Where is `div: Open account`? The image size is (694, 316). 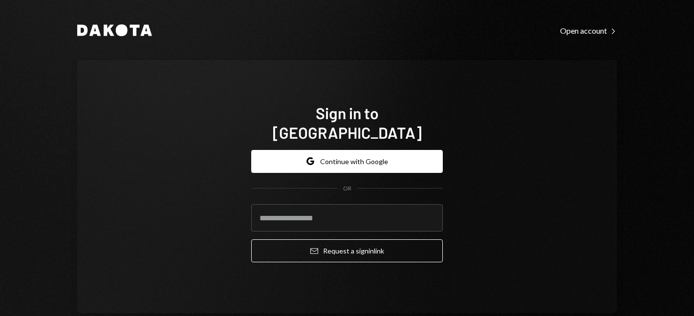 div: Open account is located at coordinates (588, 31).